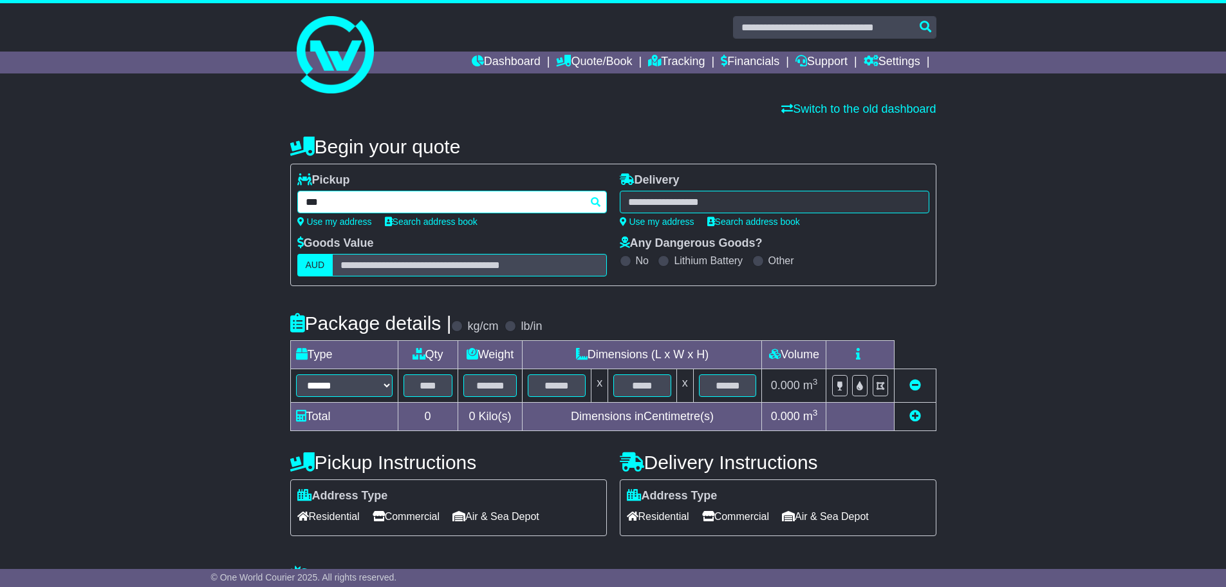  Describe the element at coordinates (614, 575) in the screenshot. I see `h4: Warranty & Insurance` at that location.